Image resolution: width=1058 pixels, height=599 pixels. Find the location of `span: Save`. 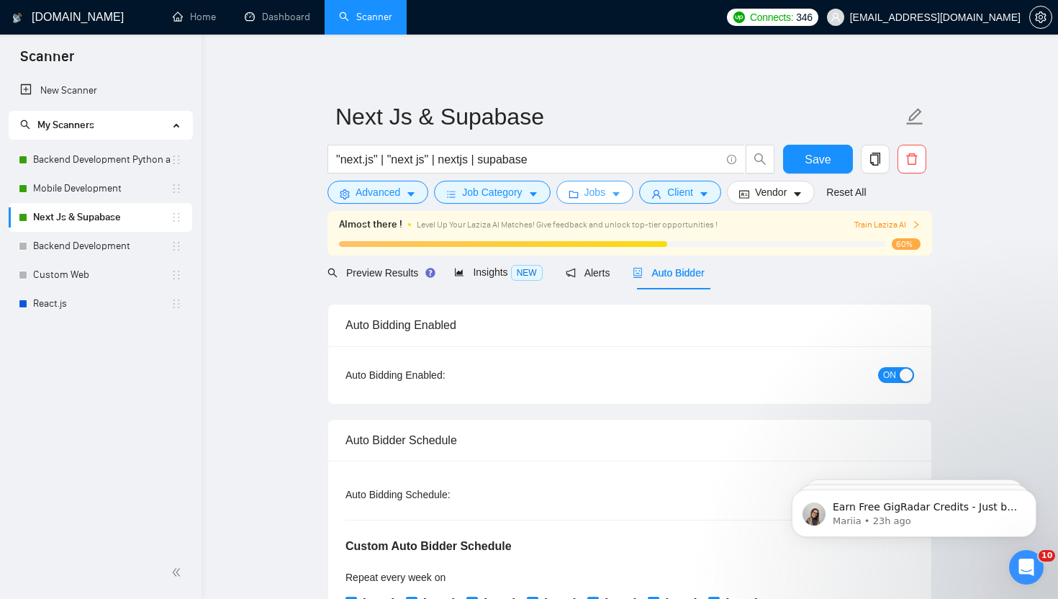

span: Save is located at coordinates (817, 159).